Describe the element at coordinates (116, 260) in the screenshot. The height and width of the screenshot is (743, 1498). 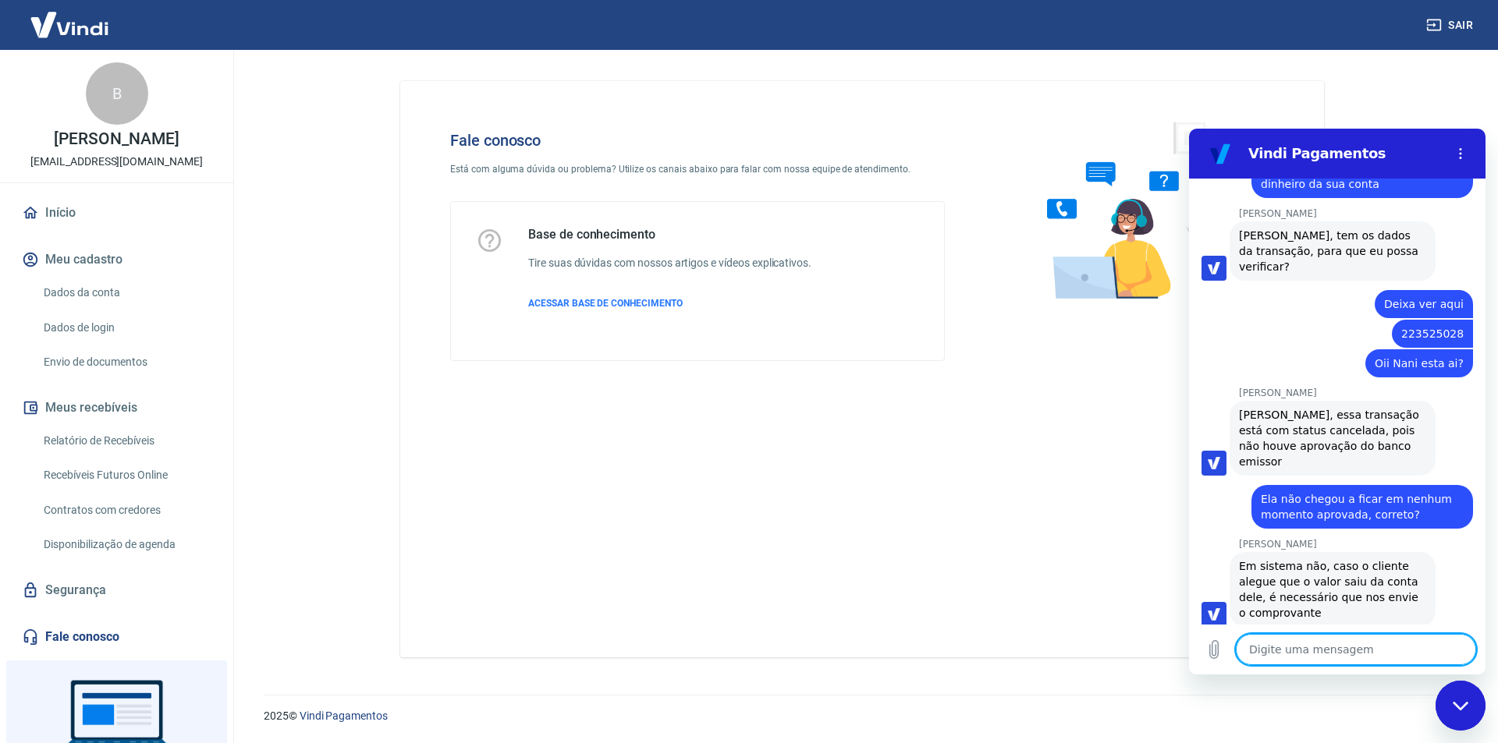
I see `button: Meu cadastro` at that location.